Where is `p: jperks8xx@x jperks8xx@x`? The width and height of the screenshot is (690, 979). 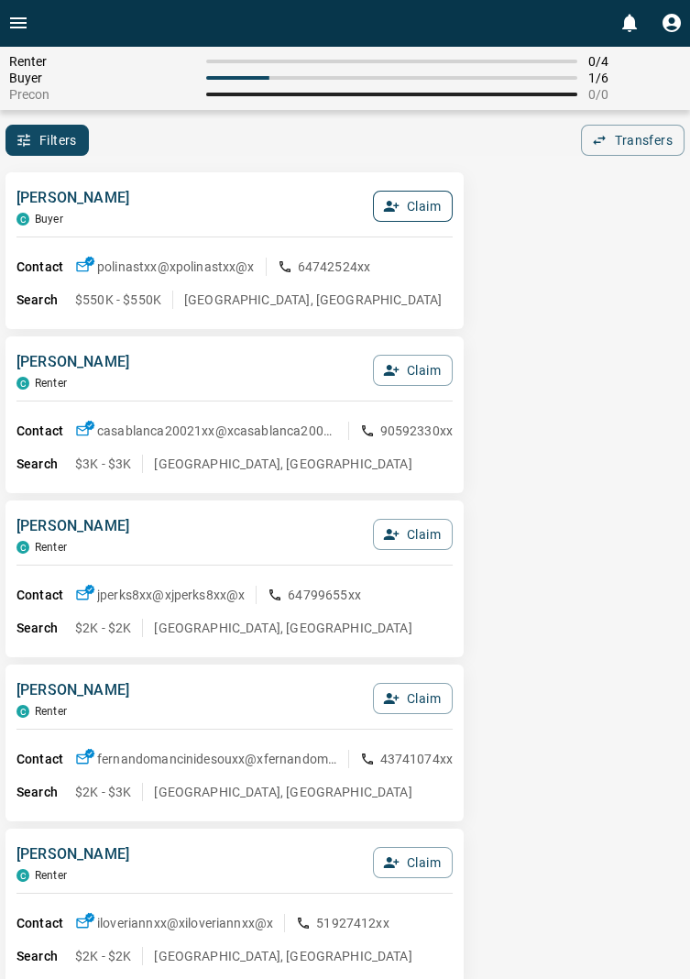 p: jperks8xx@x jperks8xx@x is located at coordinates (171, 595).